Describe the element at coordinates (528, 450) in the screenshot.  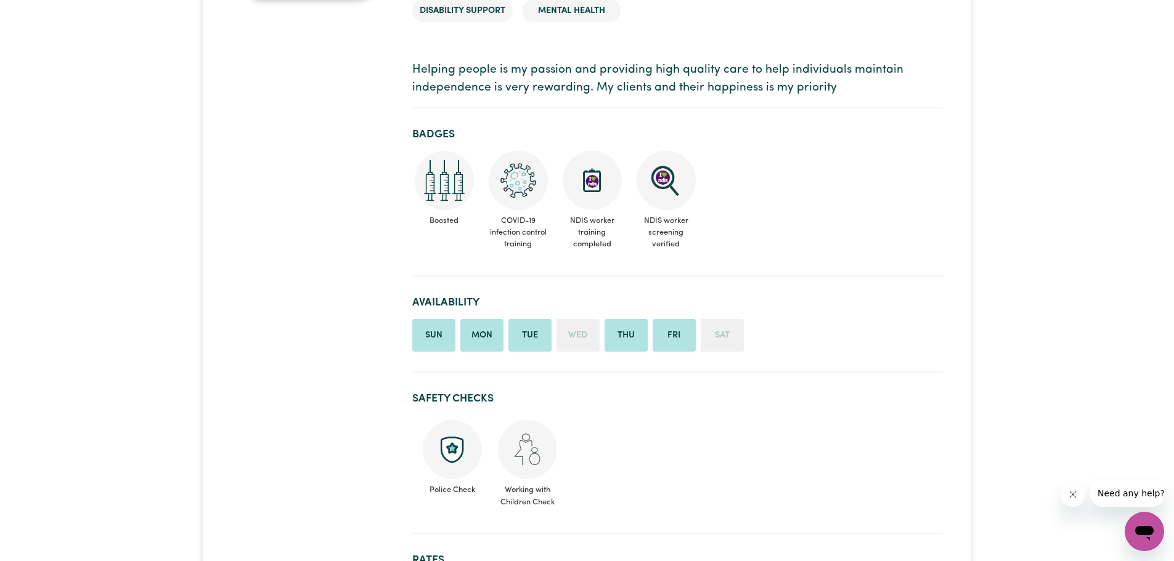
I see `img: Working with children check` at that location.